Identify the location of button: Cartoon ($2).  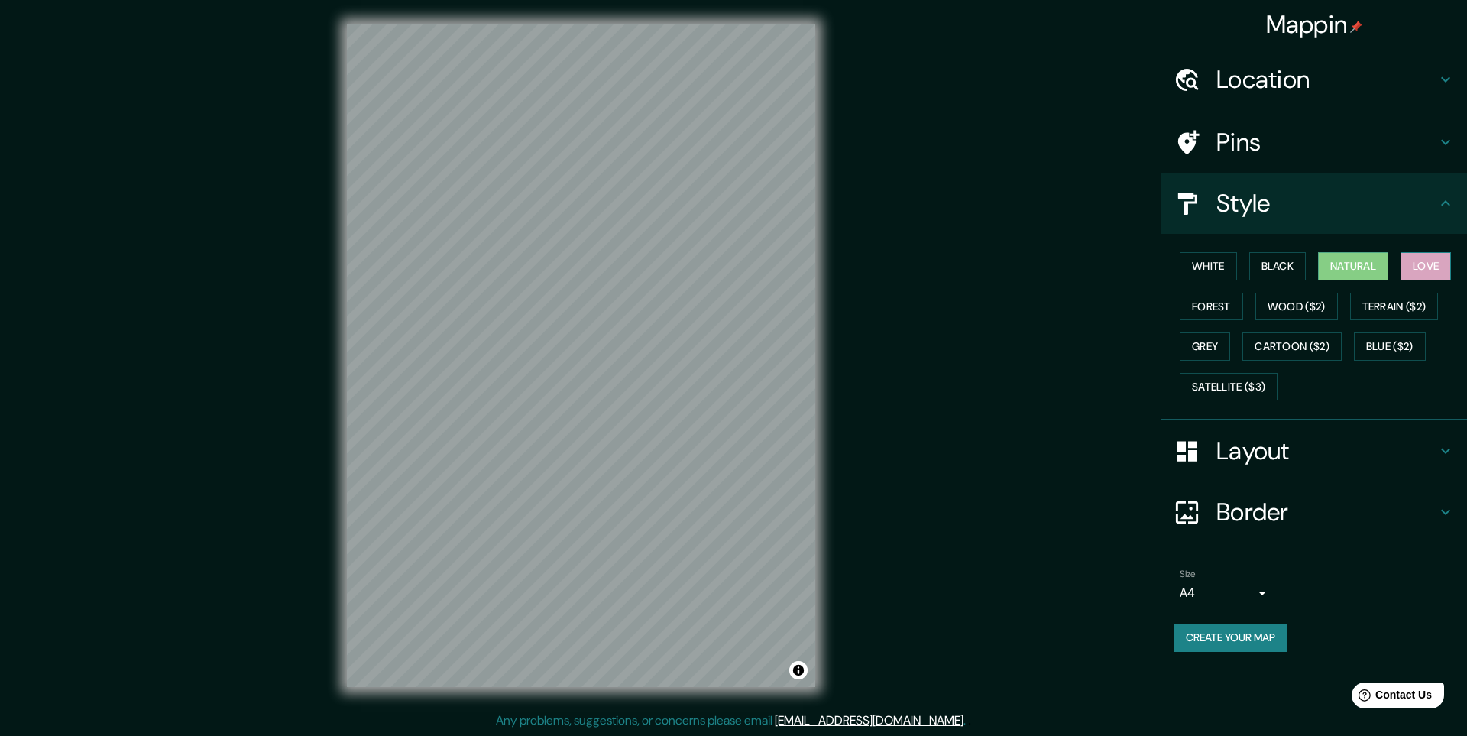
(1292, 346).